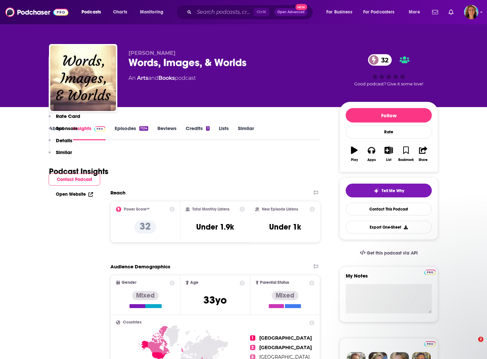 The image size is (487, 359). What do you see at coordinates (301, 7) in the screenshot?
I see `span: New` at bounding box center [301, 7].